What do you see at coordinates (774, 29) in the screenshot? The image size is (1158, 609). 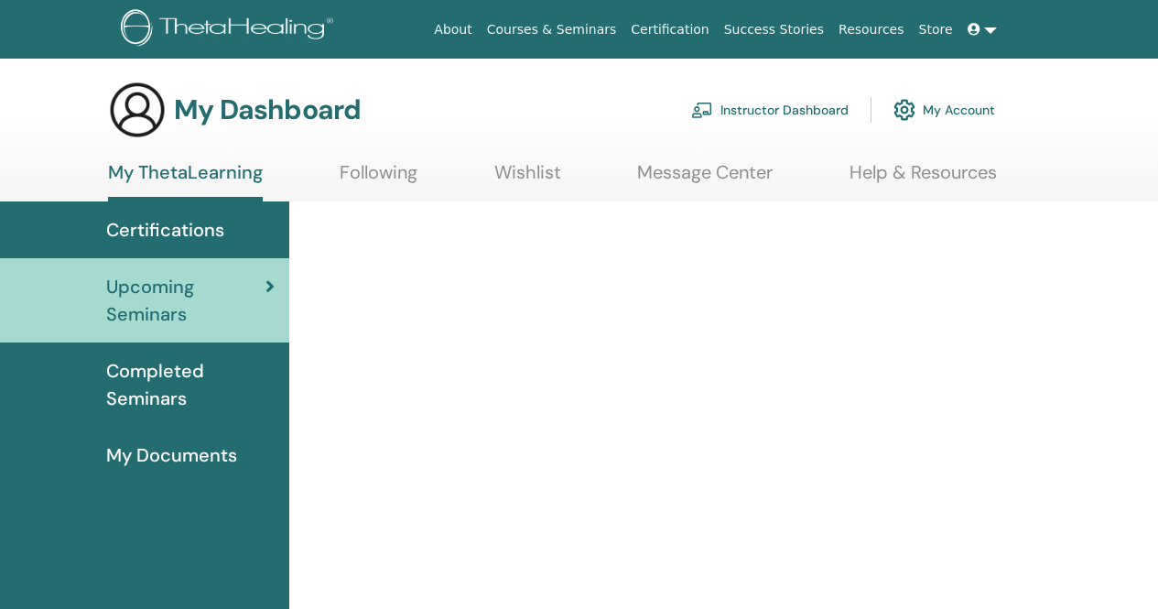 I see `a: Success Stories` at bounding box center [774, 29].